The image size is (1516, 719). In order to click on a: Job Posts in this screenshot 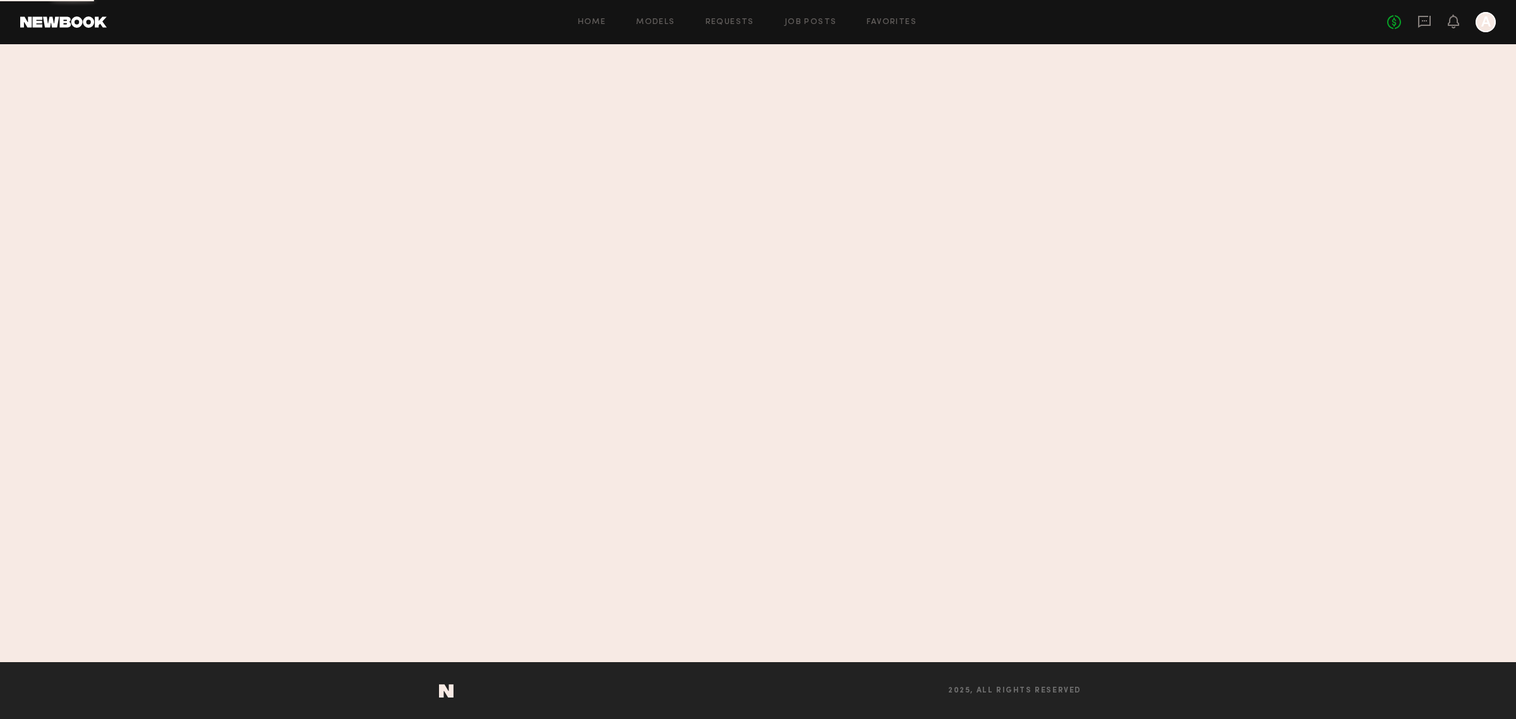, I will do `click(810, 22)`.